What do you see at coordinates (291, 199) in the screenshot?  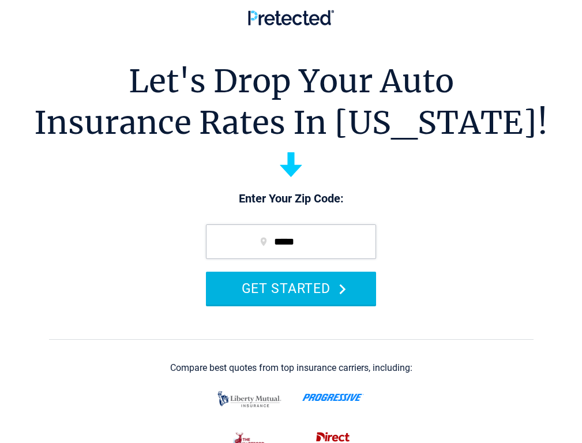 I see `p: Enter Your Zip Code:` at bounding box center [291, 199].